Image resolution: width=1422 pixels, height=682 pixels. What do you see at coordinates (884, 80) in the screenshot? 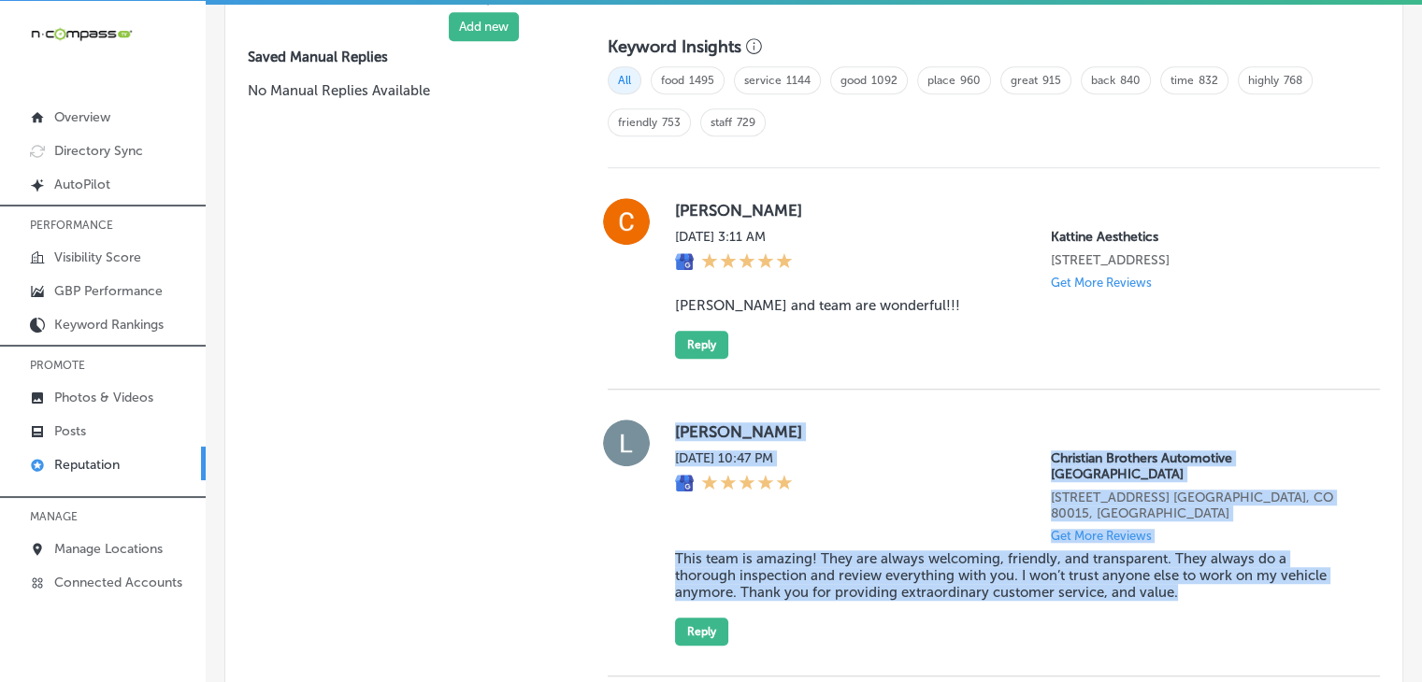
I see `a: 1092` at bounding box center [884, 80].